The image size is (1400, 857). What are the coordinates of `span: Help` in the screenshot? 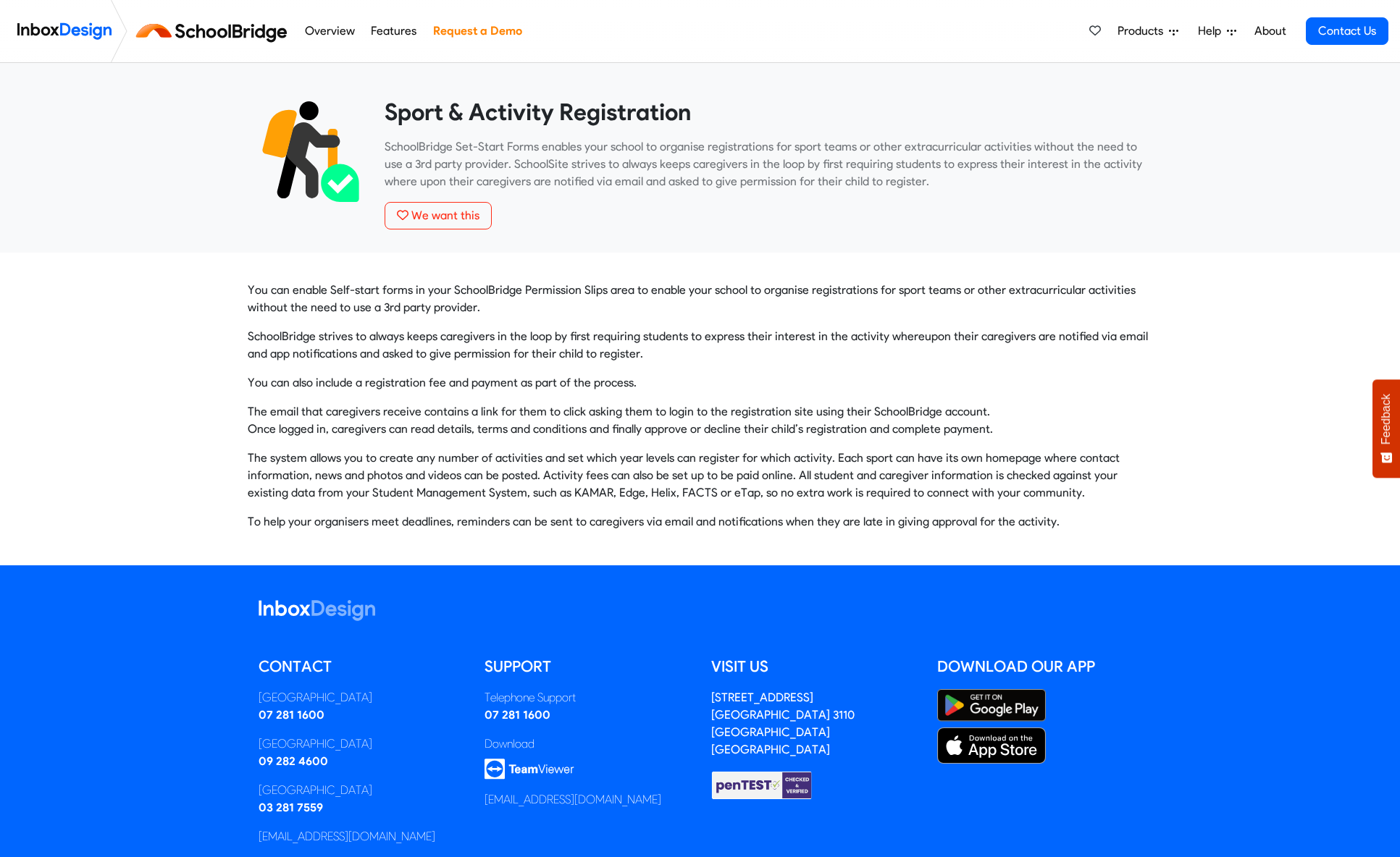 It's located at (1212, 31).